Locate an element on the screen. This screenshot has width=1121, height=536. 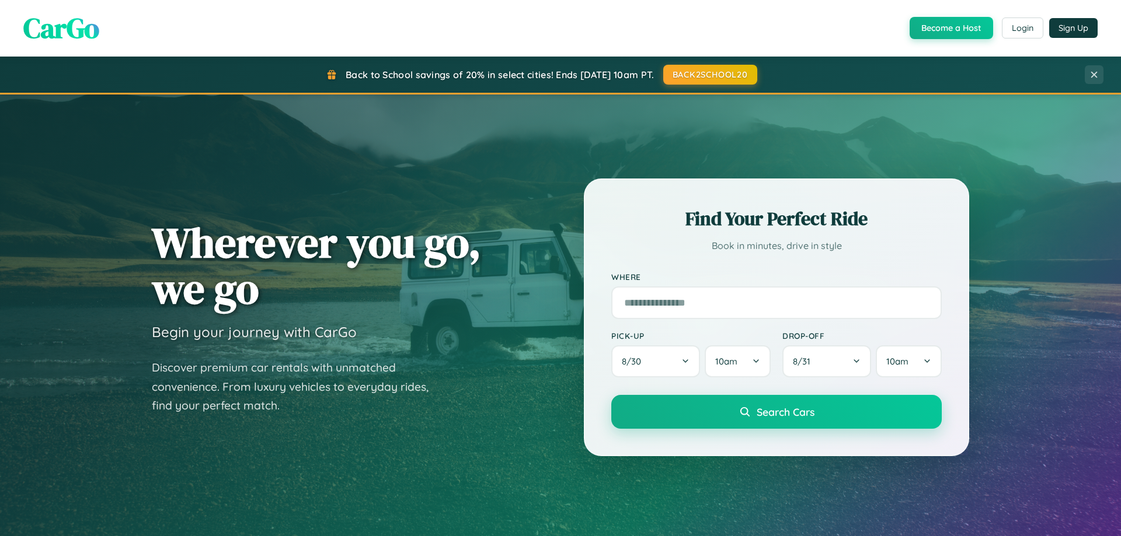
button: Login is located at coordinates (1022, 28).